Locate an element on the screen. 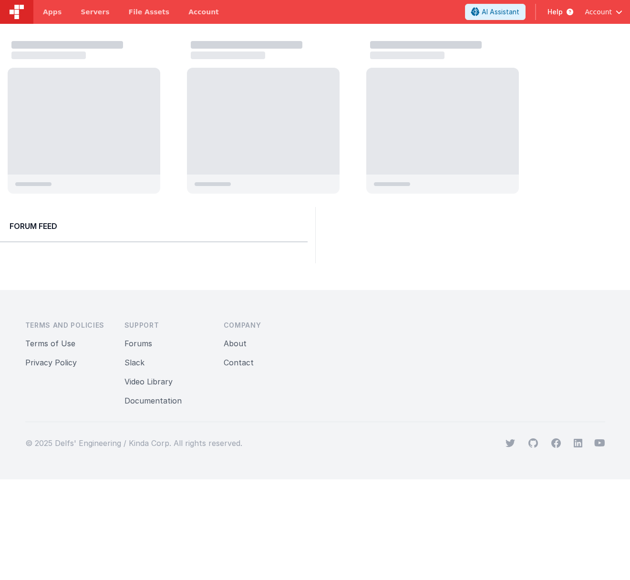 This screenshot has width=630, height=580. span: Apps is located at coordinates (52, 12).